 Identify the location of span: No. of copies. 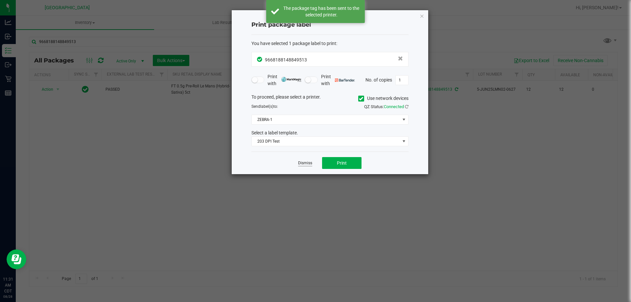
(378, 79).